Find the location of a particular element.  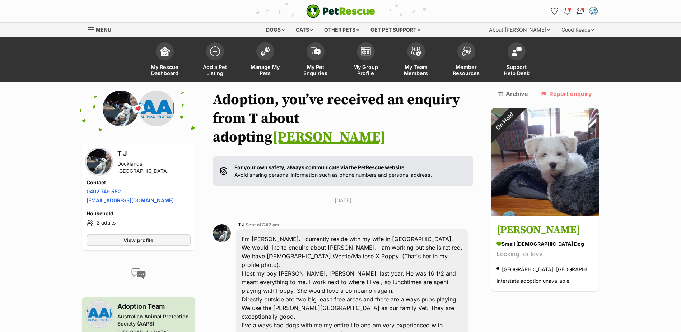

a: My Pet Enquiries is located at coordinates (315, 60).